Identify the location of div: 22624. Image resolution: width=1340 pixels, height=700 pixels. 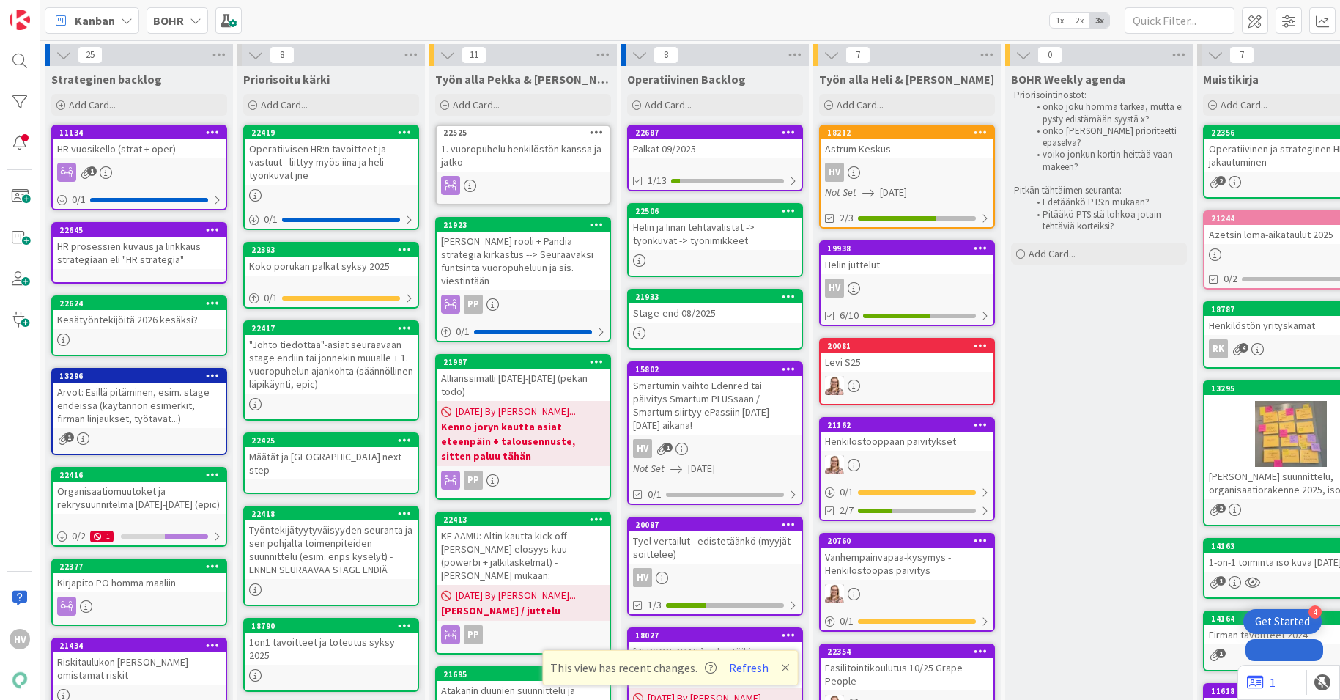
(142, 303).